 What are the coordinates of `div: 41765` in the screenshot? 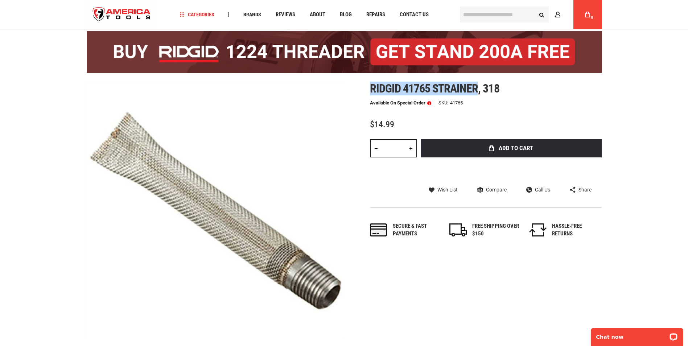 It's located at (456, 103).